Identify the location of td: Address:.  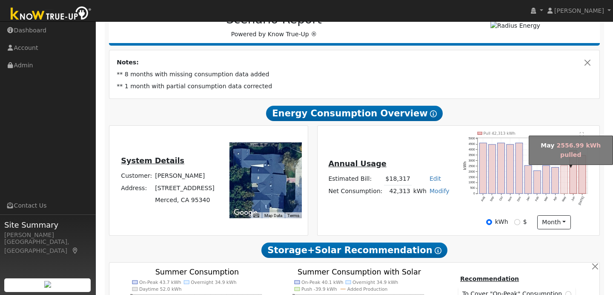
(137, 188).